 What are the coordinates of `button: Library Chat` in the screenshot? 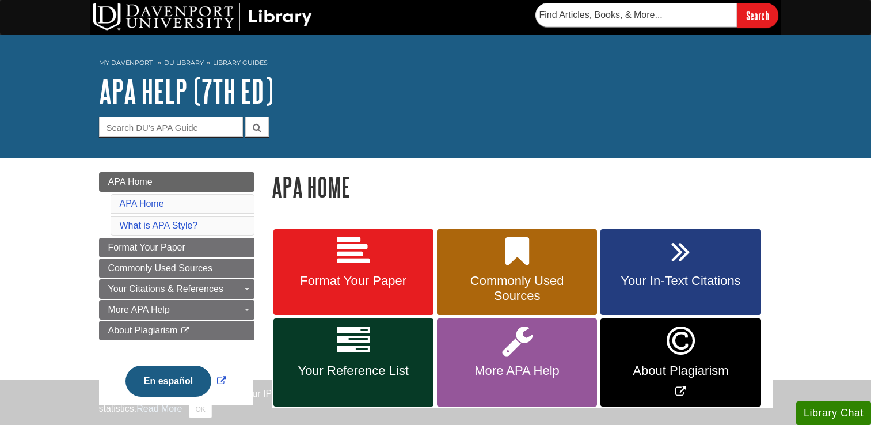 It's located at (834, 413).